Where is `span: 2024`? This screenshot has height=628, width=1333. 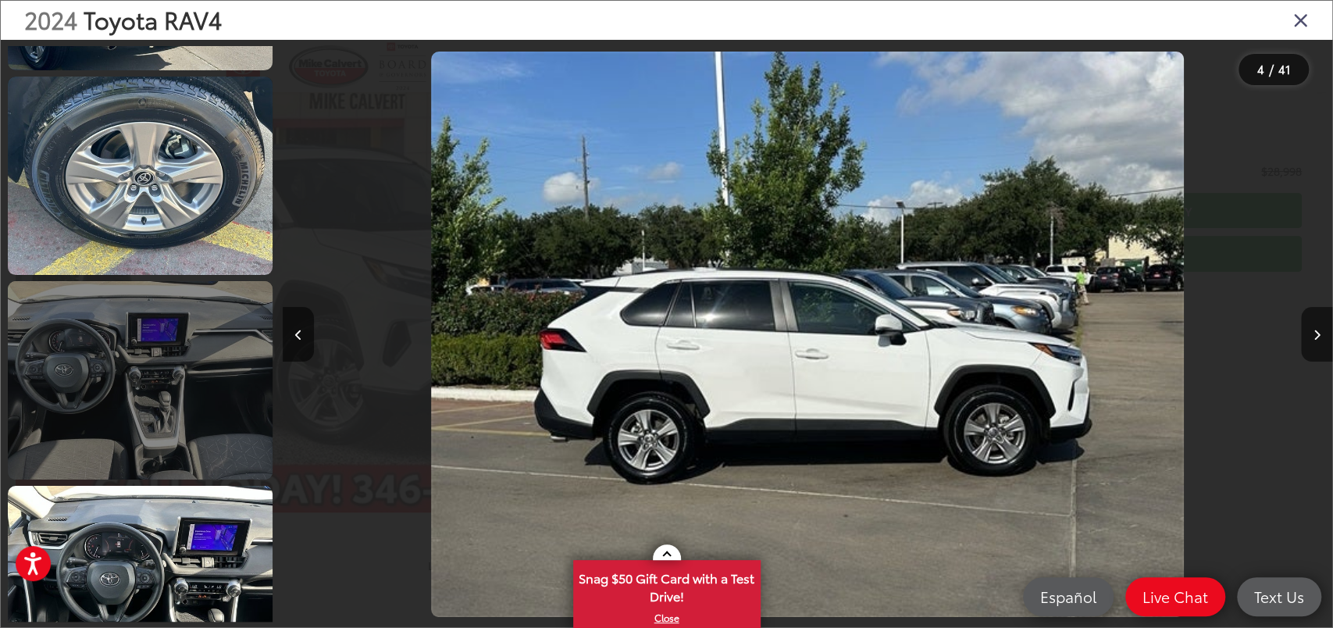 span: 2024 is located at coordinates (51, 19).